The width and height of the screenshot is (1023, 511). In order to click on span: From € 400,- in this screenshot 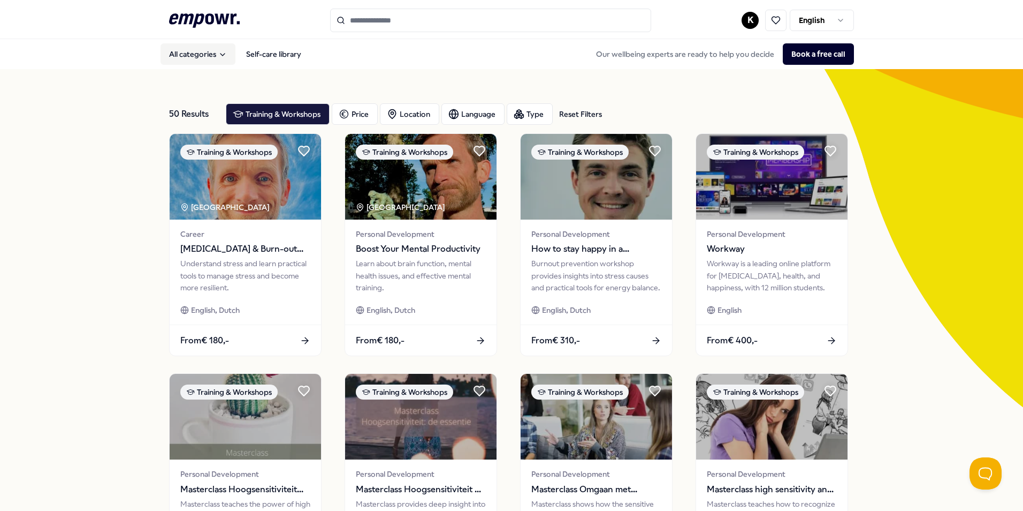, I will do `click(732, 340)`.